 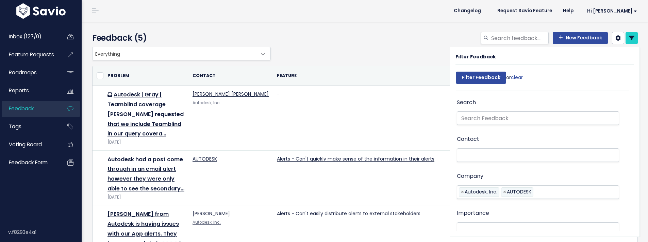 What do you see at coordinates (524, 11) in the screenshot?
I see `a: Request Savio Feature` at bounding box center [524, 11].